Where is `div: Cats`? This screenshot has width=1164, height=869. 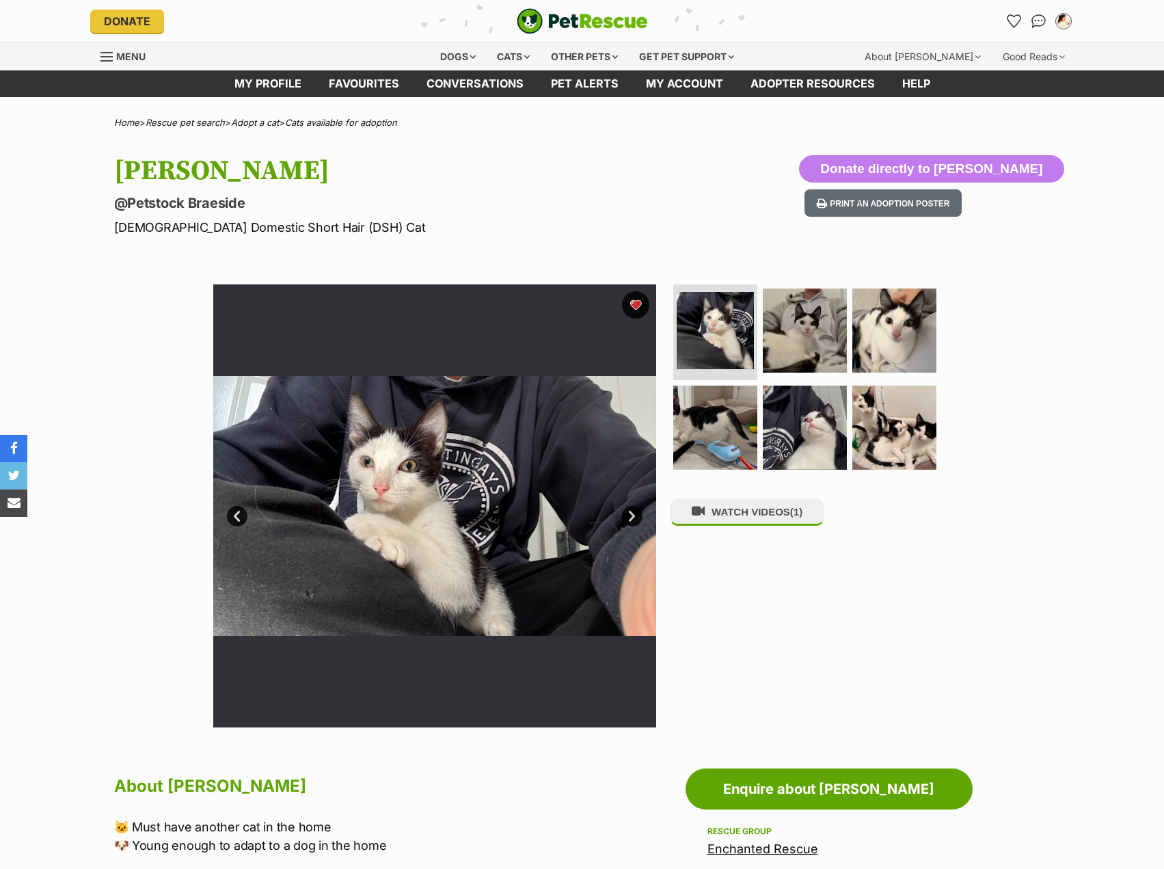 div: Cats is located at coordinates (513, 57).